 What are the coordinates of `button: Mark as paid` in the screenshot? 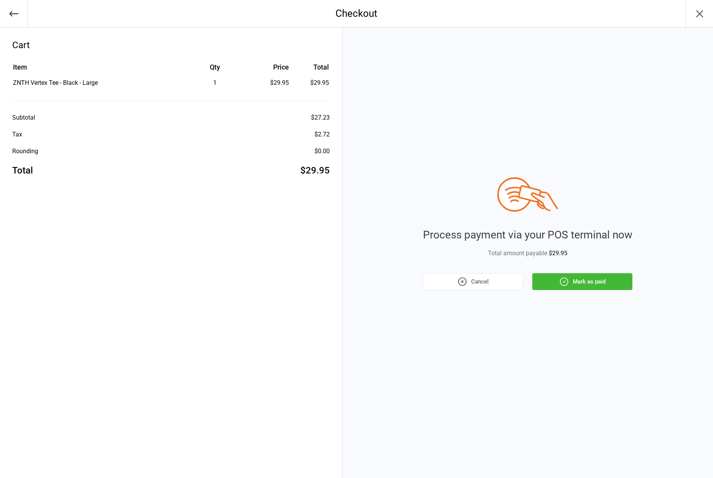 It's located at (583, 282).